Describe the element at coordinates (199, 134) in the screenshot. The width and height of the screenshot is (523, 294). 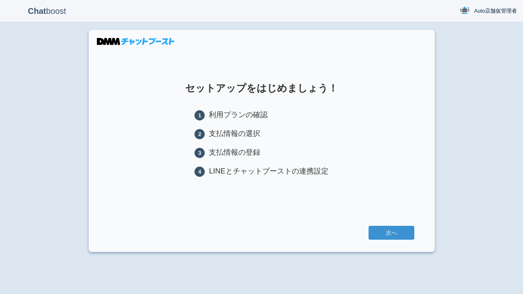
I see `span: 2` at that location.